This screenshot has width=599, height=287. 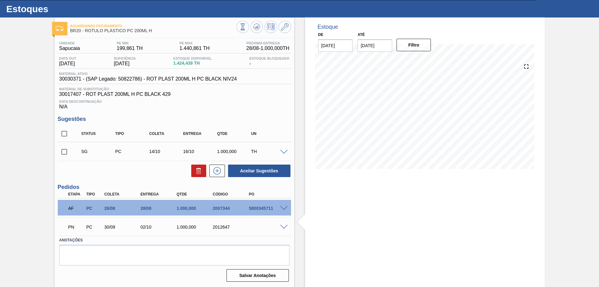 What do you see at coordinates (197, 171) in the screenshot?
I see `div: Excluir Sugestões` at bounding box center [197, 171].